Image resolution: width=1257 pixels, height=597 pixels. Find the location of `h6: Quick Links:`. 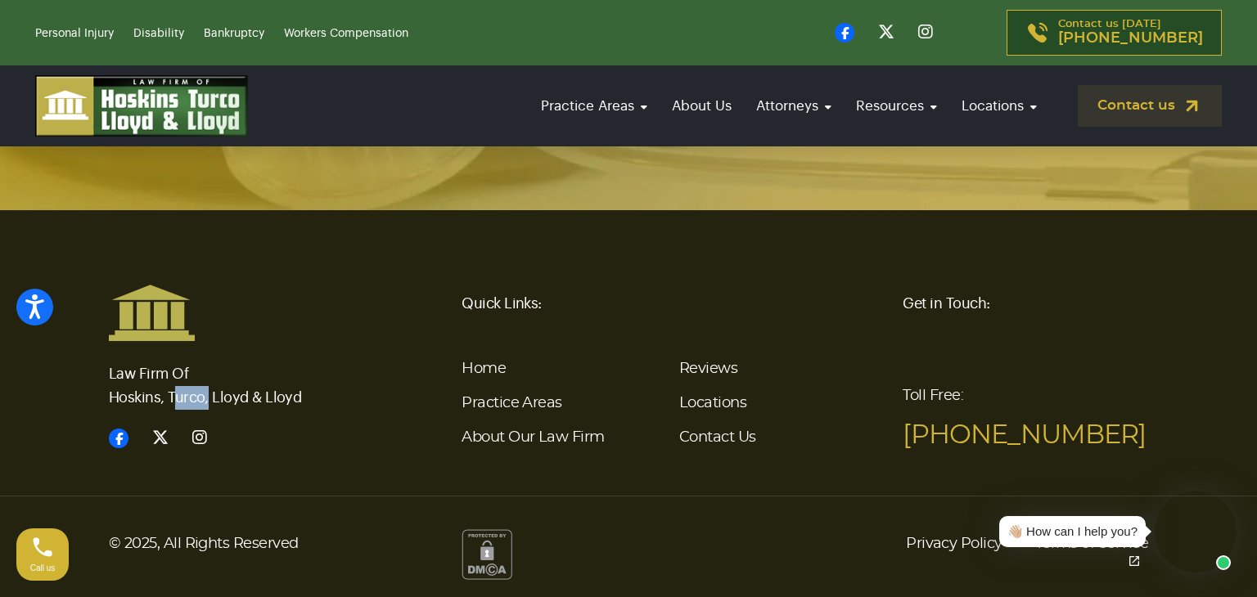

h6: Quick Links: is located at coordinates (672, 304).